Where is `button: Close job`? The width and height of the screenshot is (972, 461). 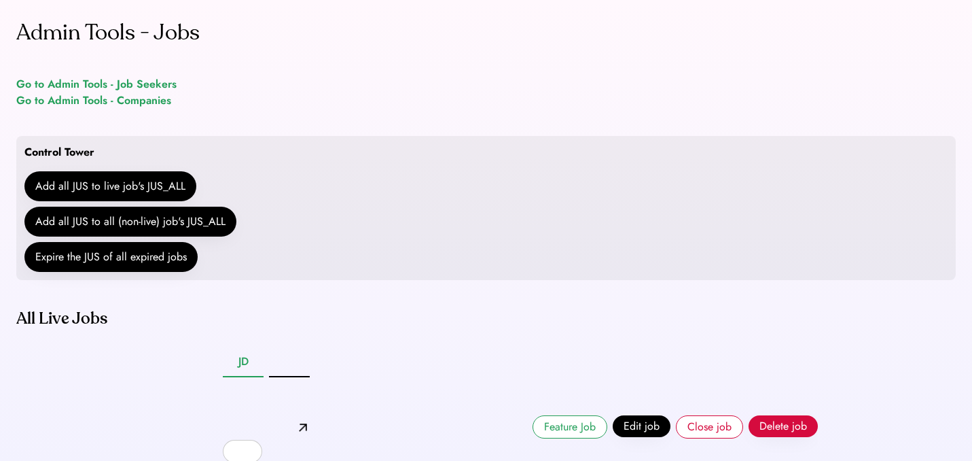
button: Close job is located at coordinates (709, 427).